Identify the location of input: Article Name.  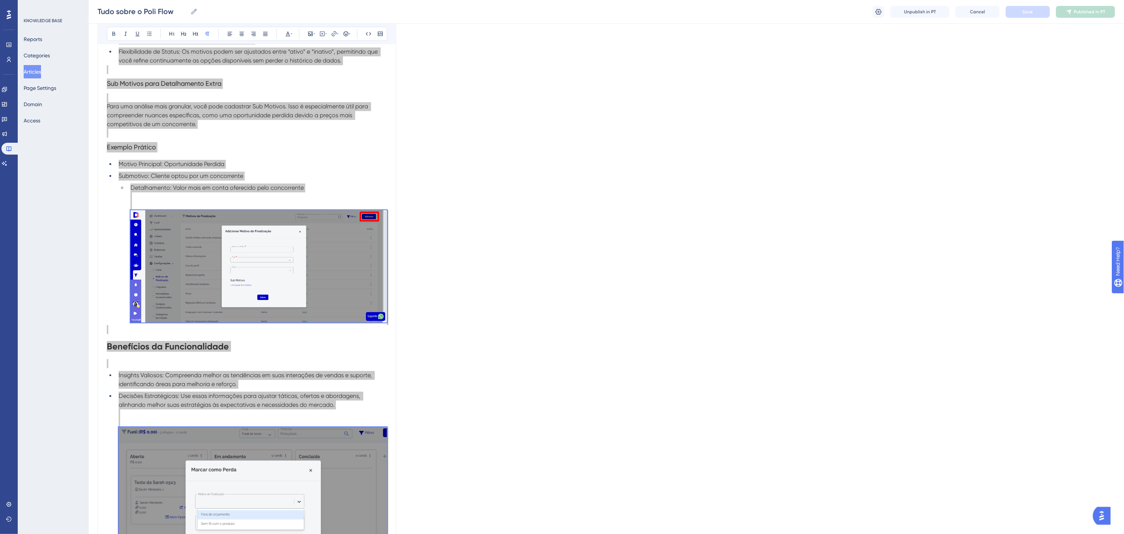
(142, 11).